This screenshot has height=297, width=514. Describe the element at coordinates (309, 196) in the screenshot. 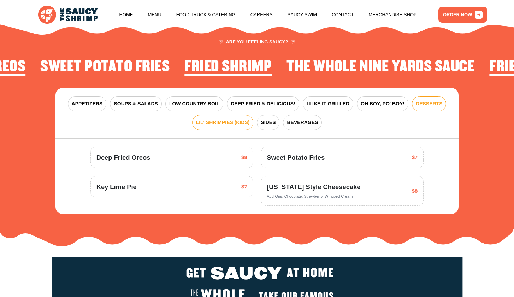

I see `span: Add-Ons: Chocolate, Strawberry, Whipped Cream` at that location.